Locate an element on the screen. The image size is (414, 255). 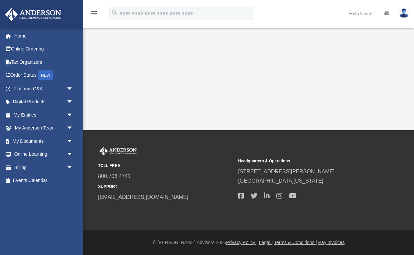
img: User Pic is located at coordinates (404, 13).